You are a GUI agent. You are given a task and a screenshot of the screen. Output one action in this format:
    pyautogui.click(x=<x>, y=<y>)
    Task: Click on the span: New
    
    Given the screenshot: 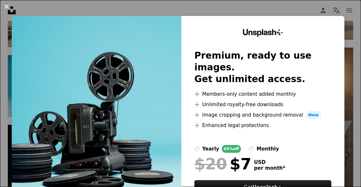 What is the action you would take?
    pyautogui.click(x=314, y=115)
    